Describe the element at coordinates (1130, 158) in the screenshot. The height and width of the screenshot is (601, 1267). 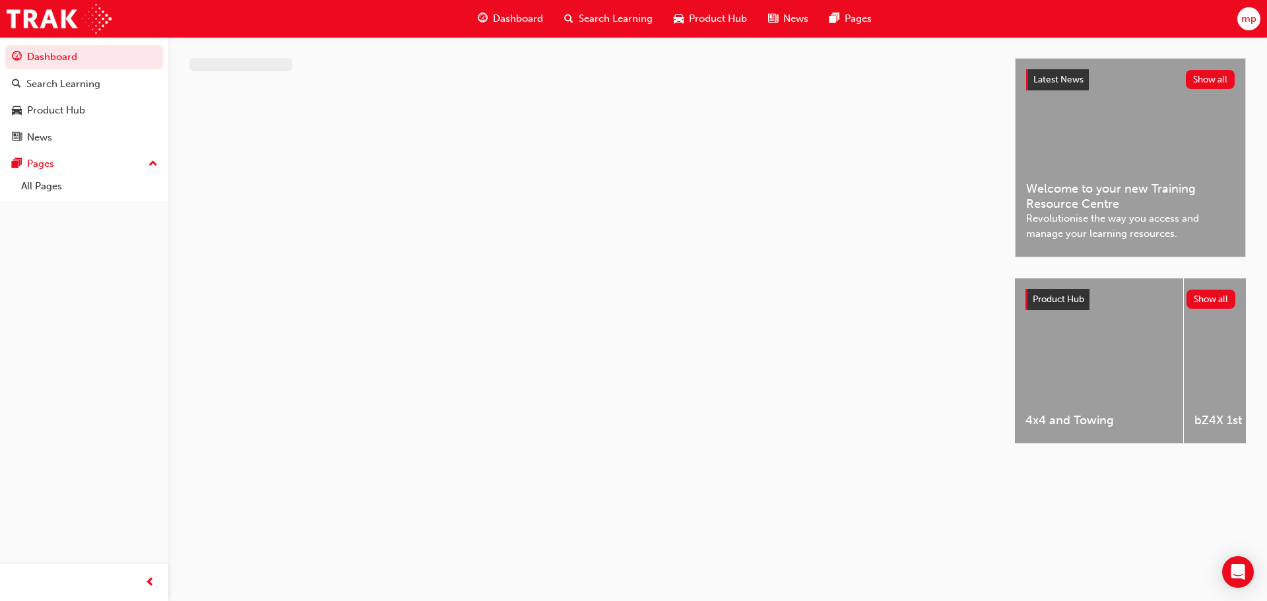
I see `a: Latest NewsShow allWelcome to your new Training Resource CentreRevolutionise the way you access a...` at that location.